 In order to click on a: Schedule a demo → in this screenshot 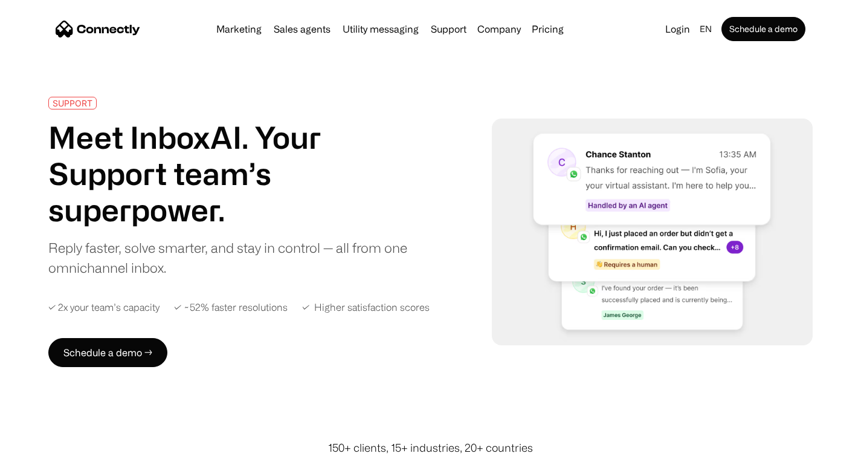, I will do `click(108, 352)`.